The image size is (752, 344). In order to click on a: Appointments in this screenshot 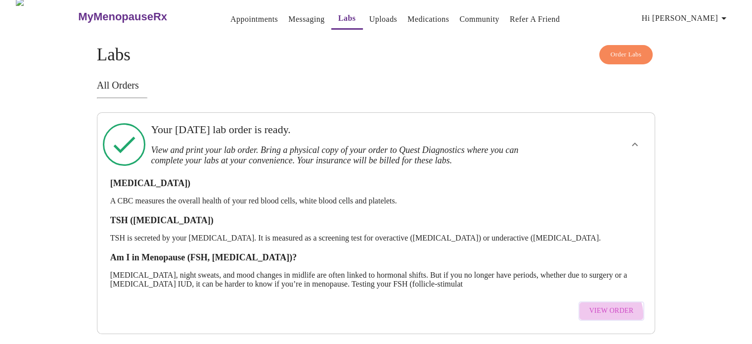, I will do `click(254, 19)`.